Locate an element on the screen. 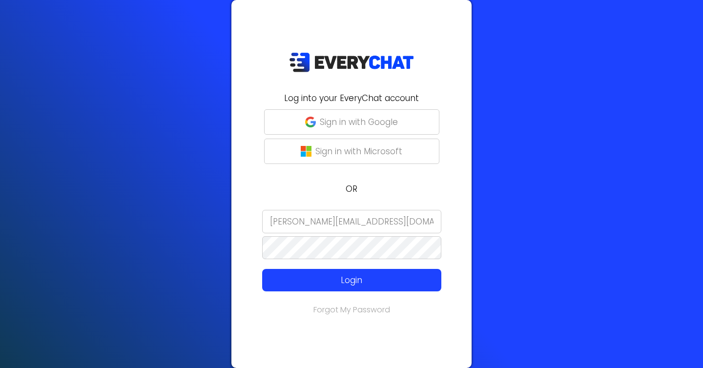 This screenshot has width=703, height=368. h2: Log into your EveryChat account is located at coordinates (351, 98).